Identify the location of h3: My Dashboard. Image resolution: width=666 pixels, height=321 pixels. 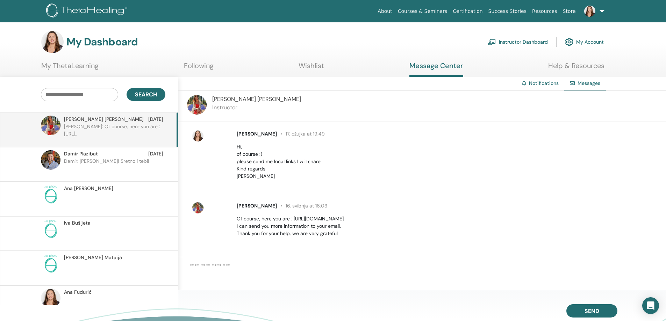
(102, 42).